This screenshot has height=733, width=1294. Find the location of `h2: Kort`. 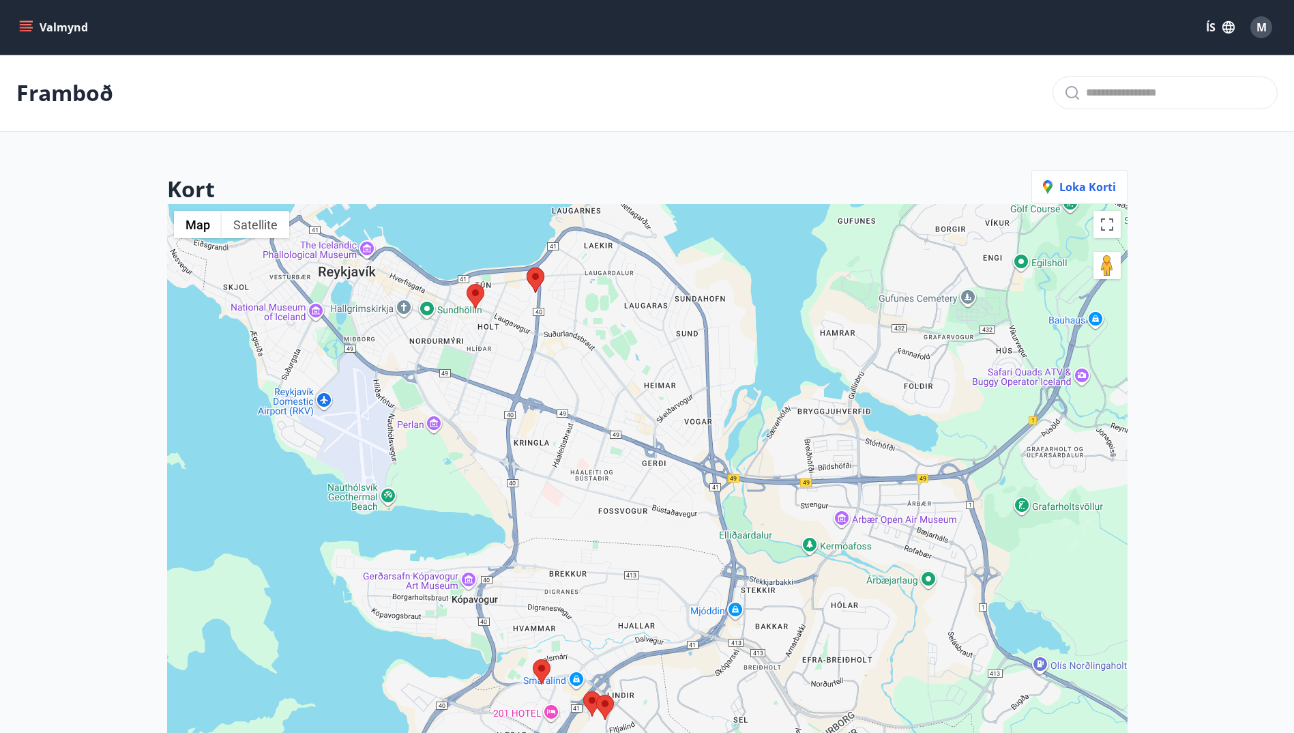

h2: Kort is located at coordinates (191, 189).